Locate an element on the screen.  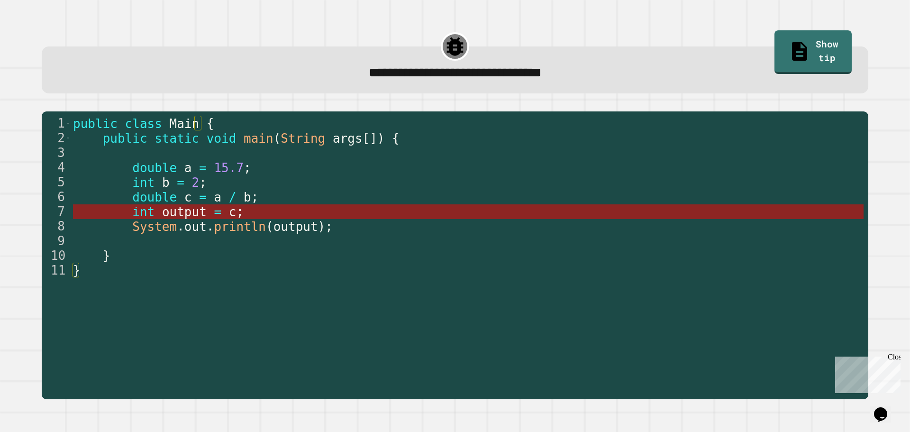
div: 11 is located at coordinates (56, 270).